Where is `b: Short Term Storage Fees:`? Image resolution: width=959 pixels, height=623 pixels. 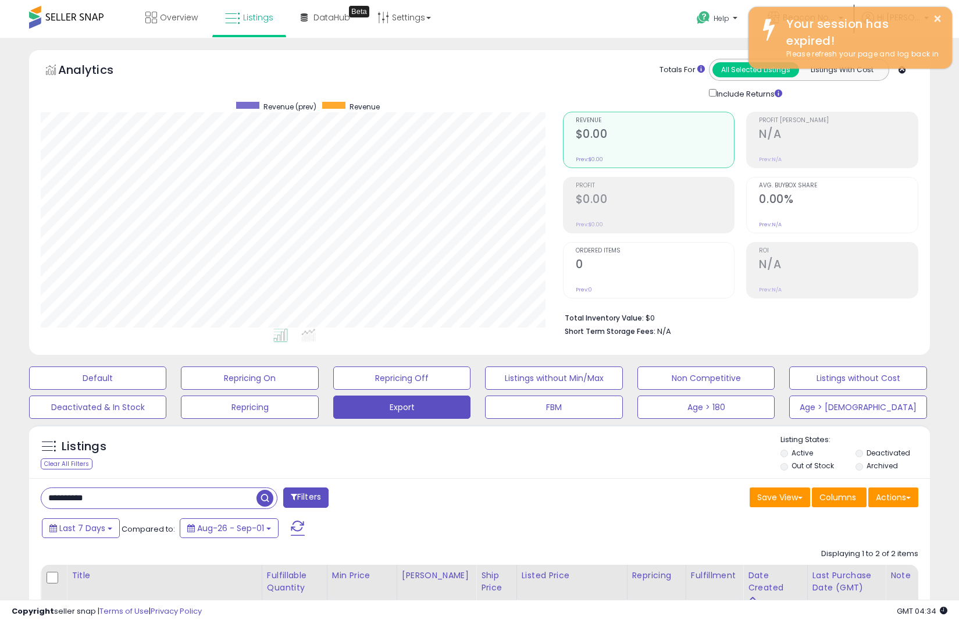 b: Short Term Storage Fees: is located at coordinates (610, 331).